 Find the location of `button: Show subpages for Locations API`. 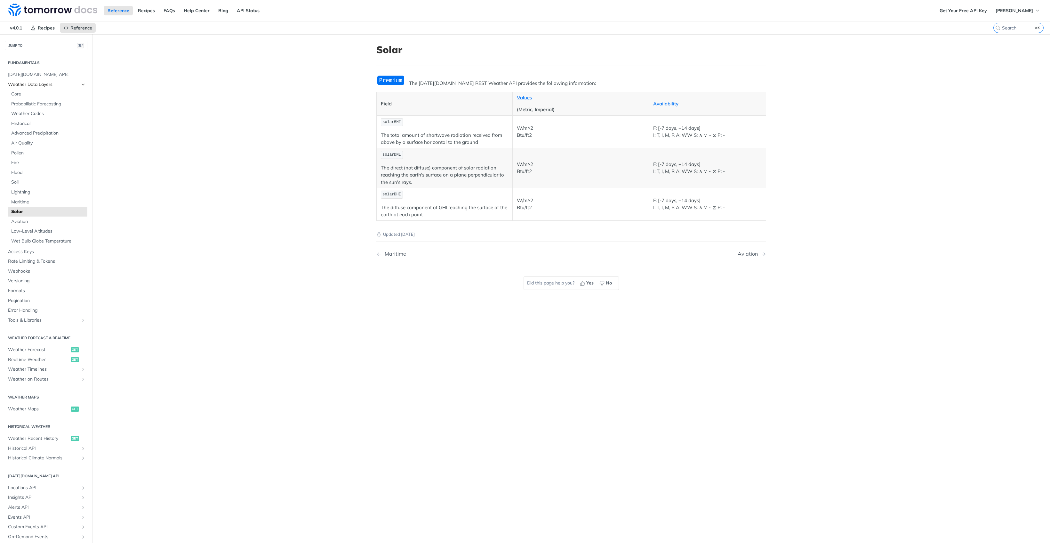

button: Show subpages for Locations API is located at coordinates (83, 488).